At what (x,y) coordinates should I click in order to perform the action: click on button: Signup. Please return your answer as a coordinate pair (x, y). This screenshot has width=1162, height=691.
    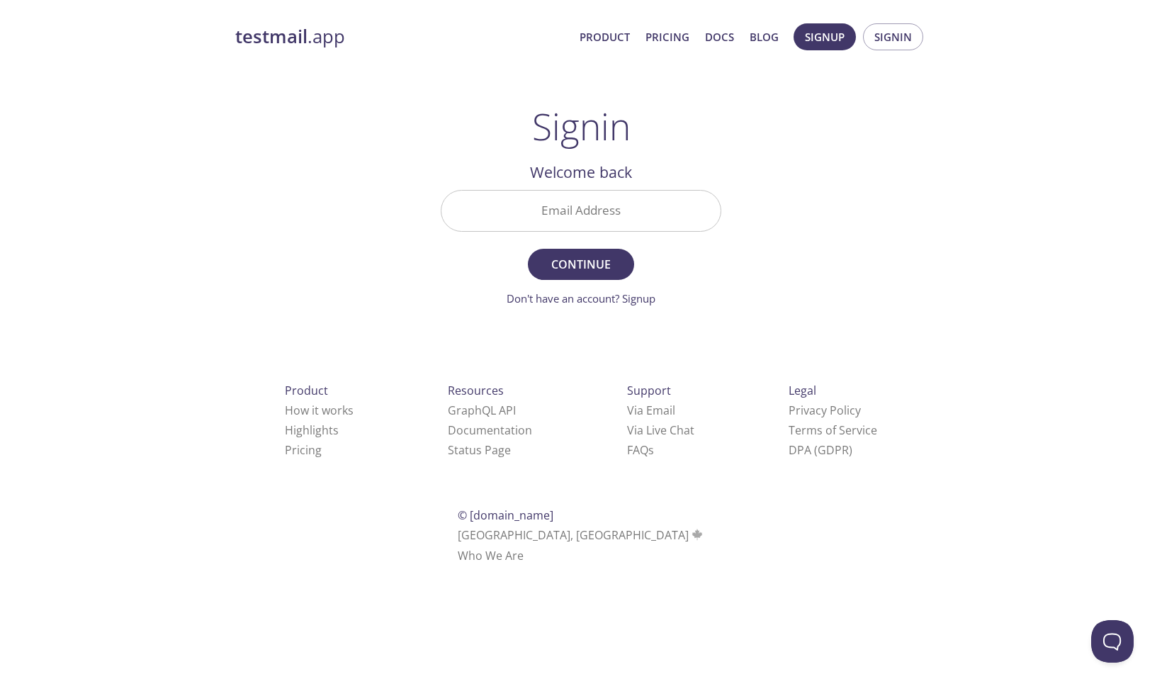
    Looking at the image, I should click on (825, 37).